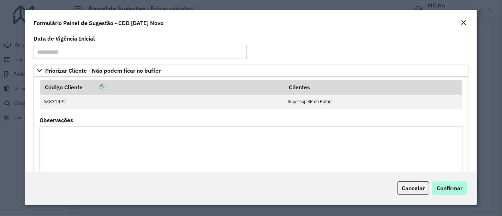 The width and height of the screenshot is (502, 216). I want to click on label: Data de Vigência Inicial, so click(64, 38).